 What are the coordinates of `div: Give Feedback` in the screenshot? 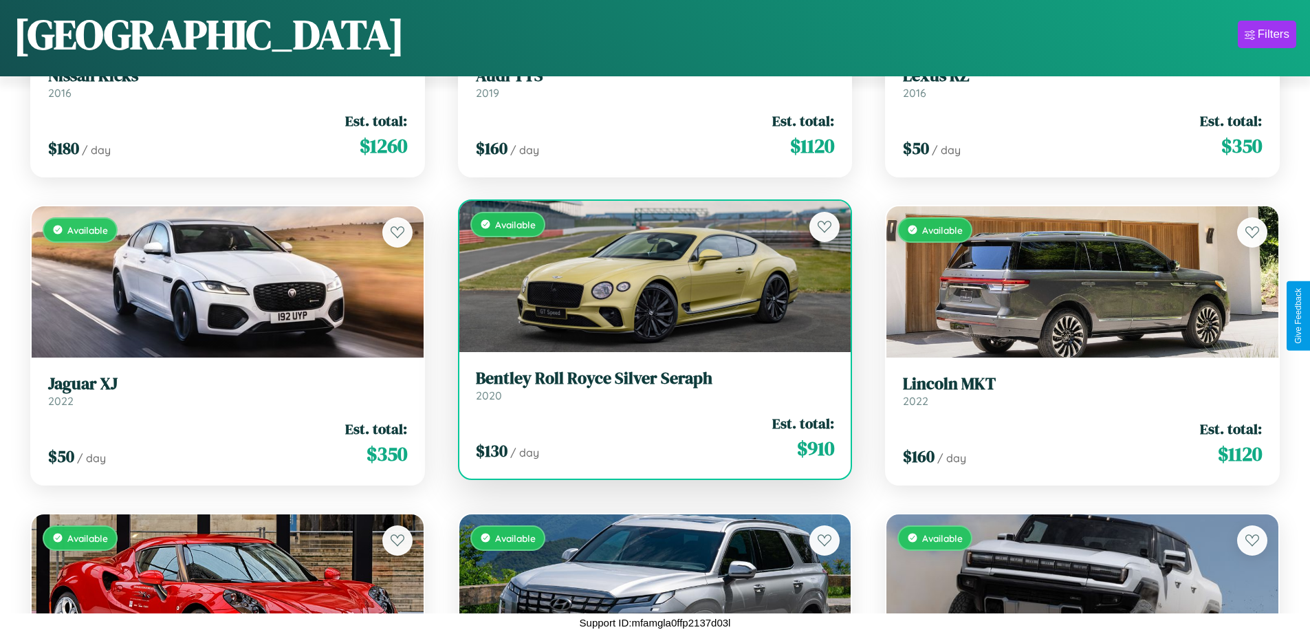 It's located at (1299, 316).